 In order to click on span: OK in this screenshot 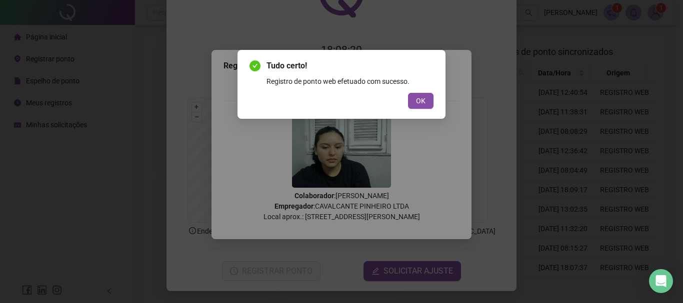, I will do `click(420, 101)`.